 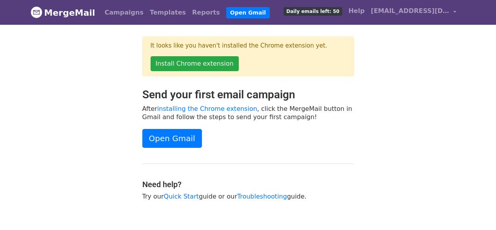 I want to click on p: After , click the MergeMail button in Gmail and follow the steps to send your first campaign!, so click(x=248, y=113).